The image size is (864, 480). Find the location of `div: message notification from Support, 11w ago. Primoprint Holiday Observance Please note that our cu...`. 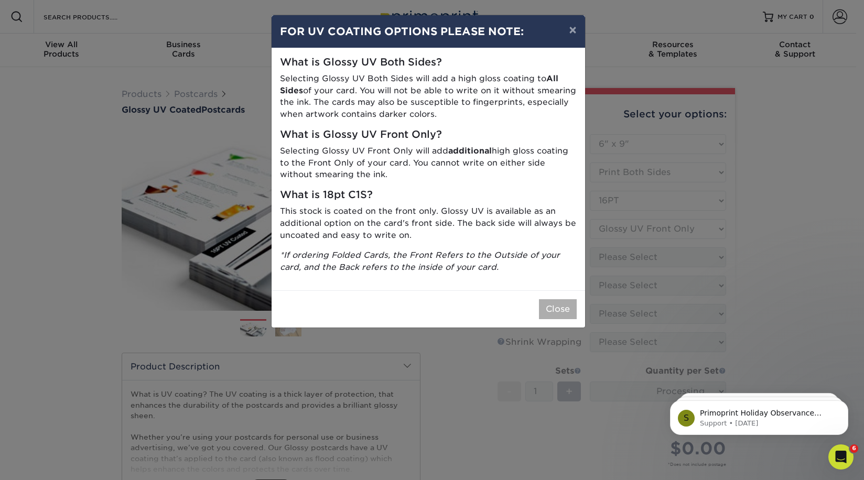

div: message notification from Support, 11w ago. Primoprint Holiday Observance Please note that our cu... is located at coordinates (105, 39).